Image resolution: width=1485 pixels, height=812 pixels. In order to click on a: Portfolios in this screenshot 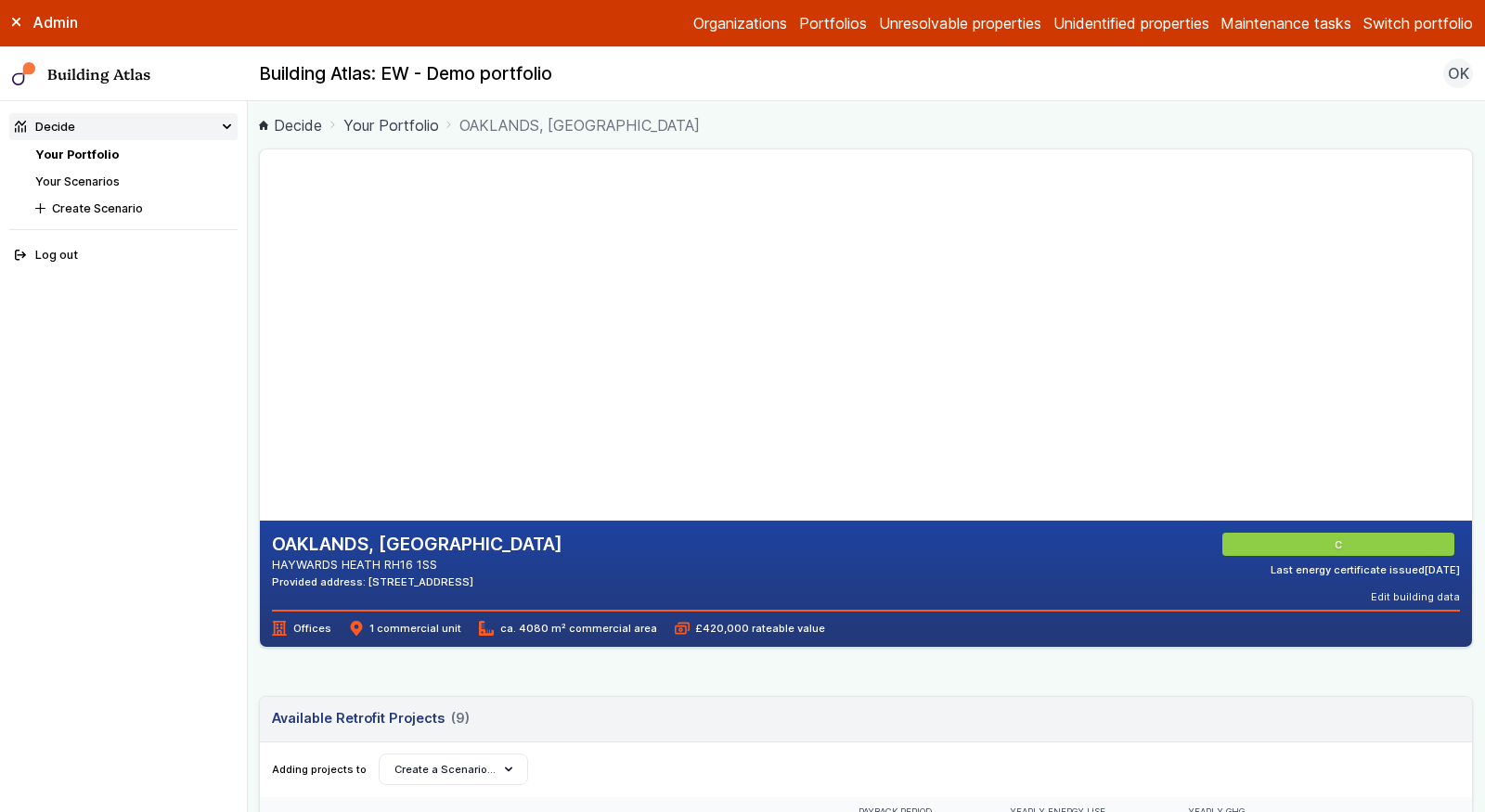, I will do `click(833, 23)`.